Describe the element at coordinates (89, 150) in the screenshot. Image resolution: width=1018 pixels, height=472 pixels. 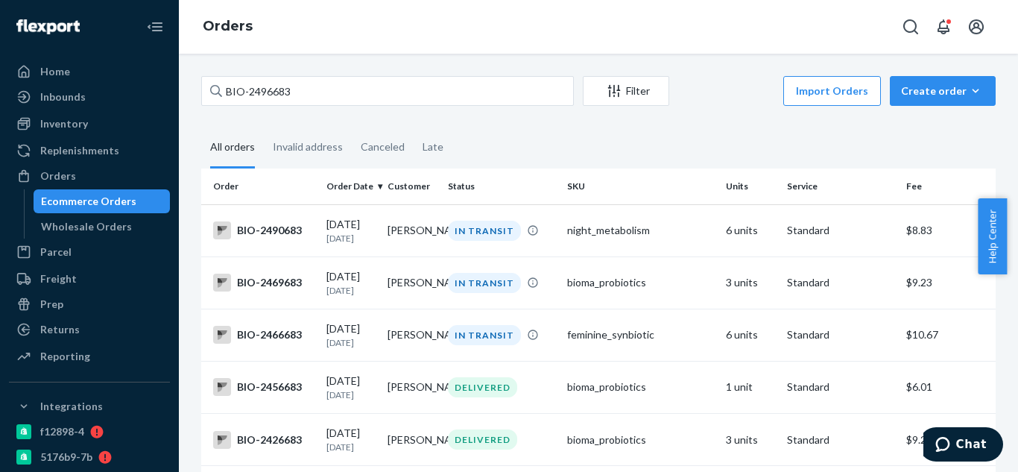
I see `a: Replenishments` at that location.